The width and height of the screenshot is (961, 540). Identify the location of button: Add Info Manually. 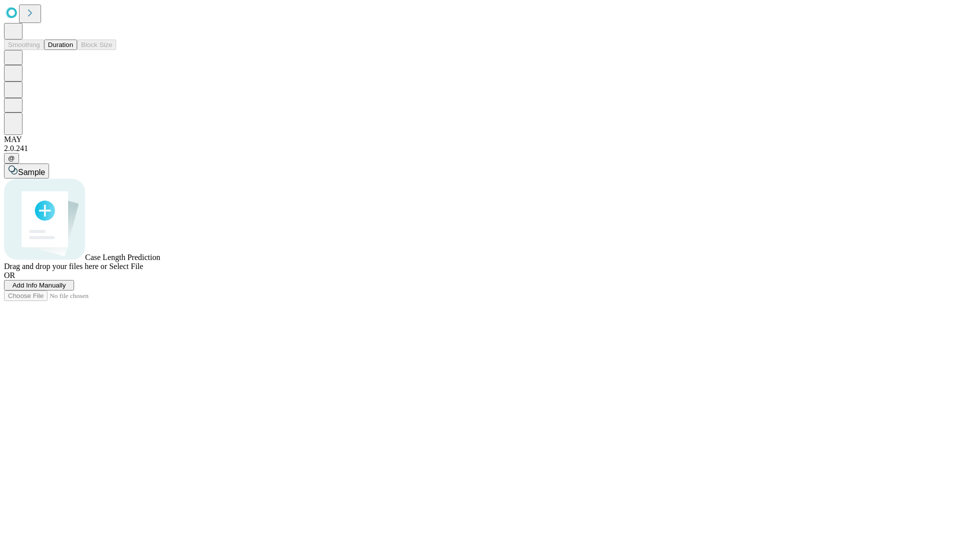
(39, 285).